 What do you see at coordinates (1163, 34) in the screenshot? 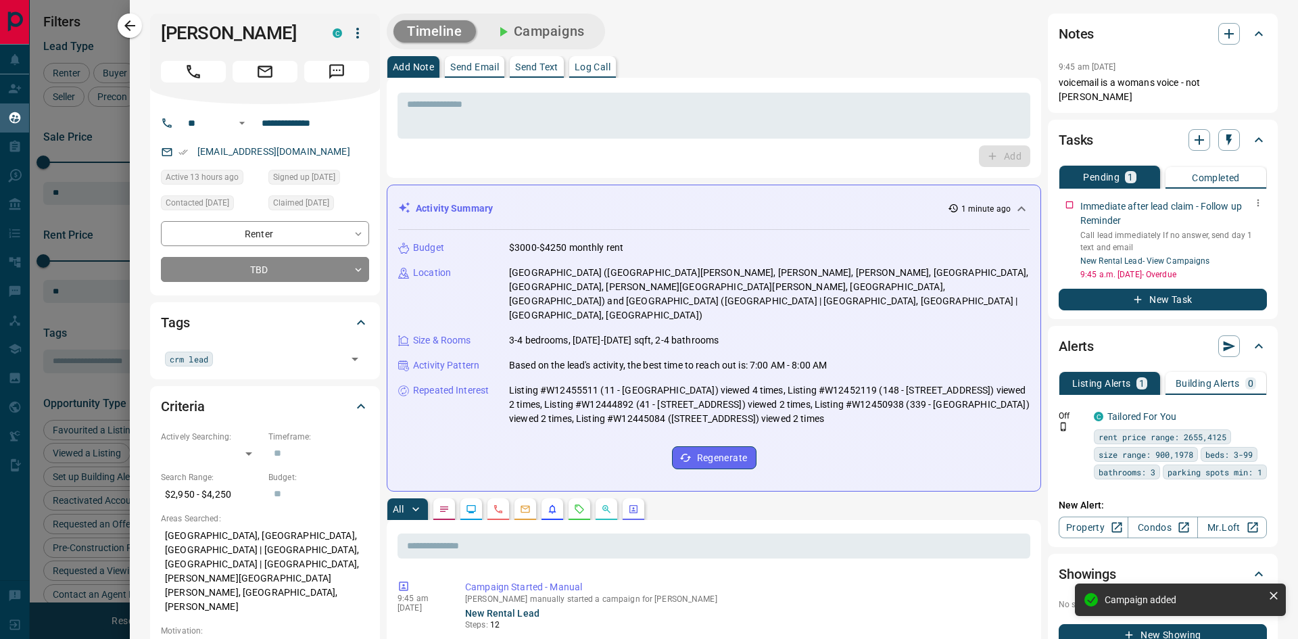
I see `div: Notes` at bounding box center [1163, 34].